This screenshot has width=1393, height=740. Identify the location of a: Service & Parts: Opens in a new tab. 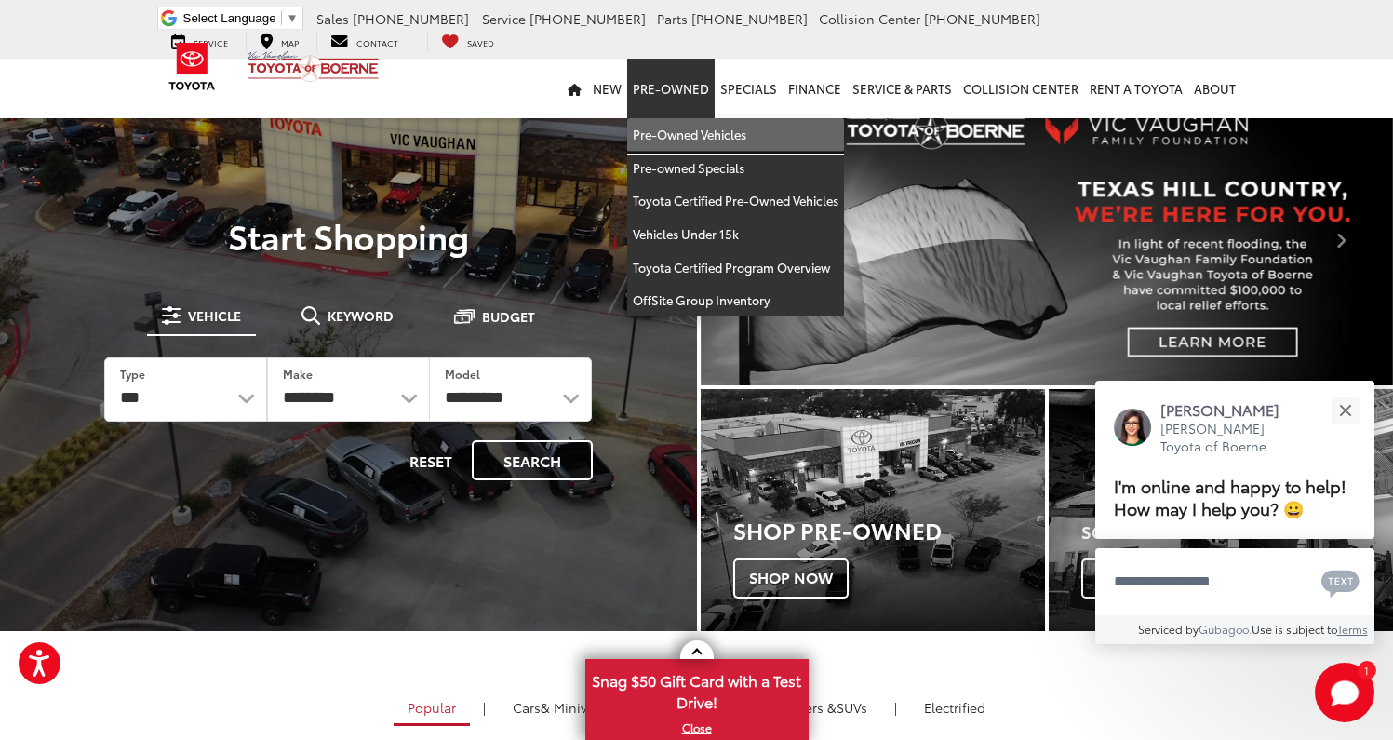
(902, 88).